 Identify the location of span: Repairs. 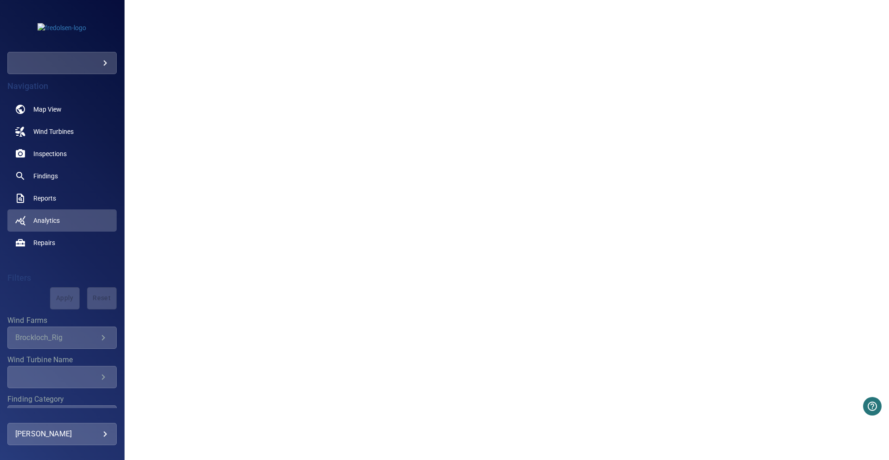
(44, 243).